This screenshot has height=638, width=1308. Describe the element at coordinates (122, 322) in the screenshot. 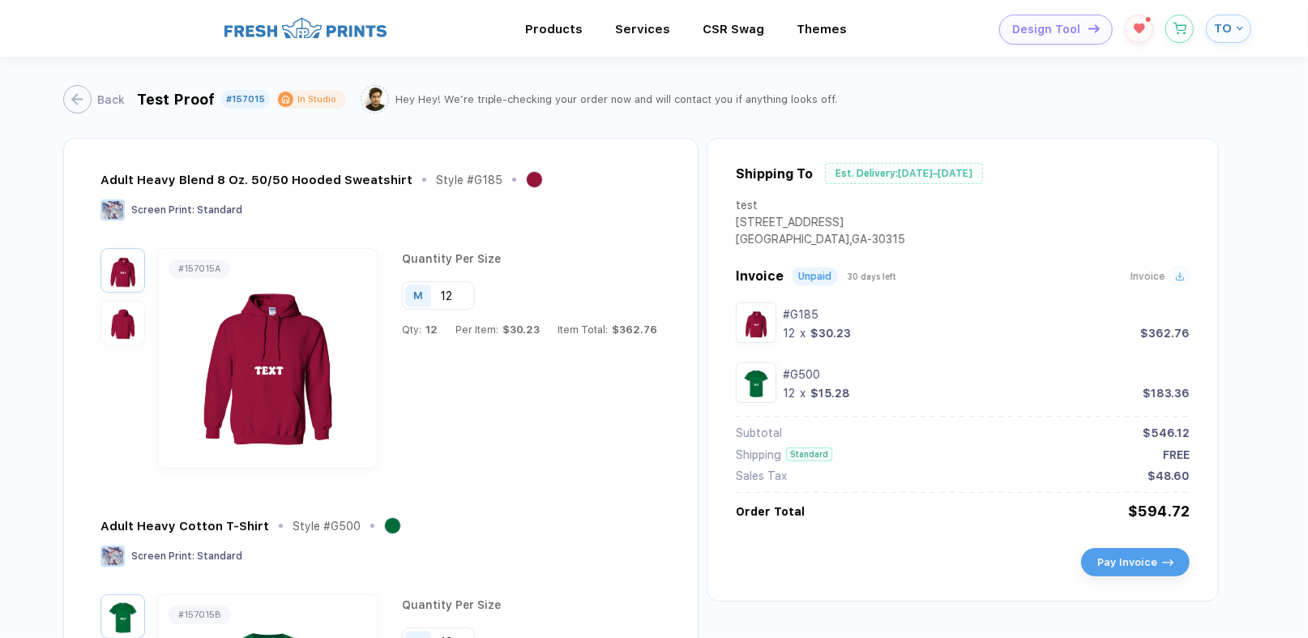

I see `img: 977da7d9-7f12-4fb0-b0eb-598a674900d7_nt_back_1756724728328.jpg` at that location.